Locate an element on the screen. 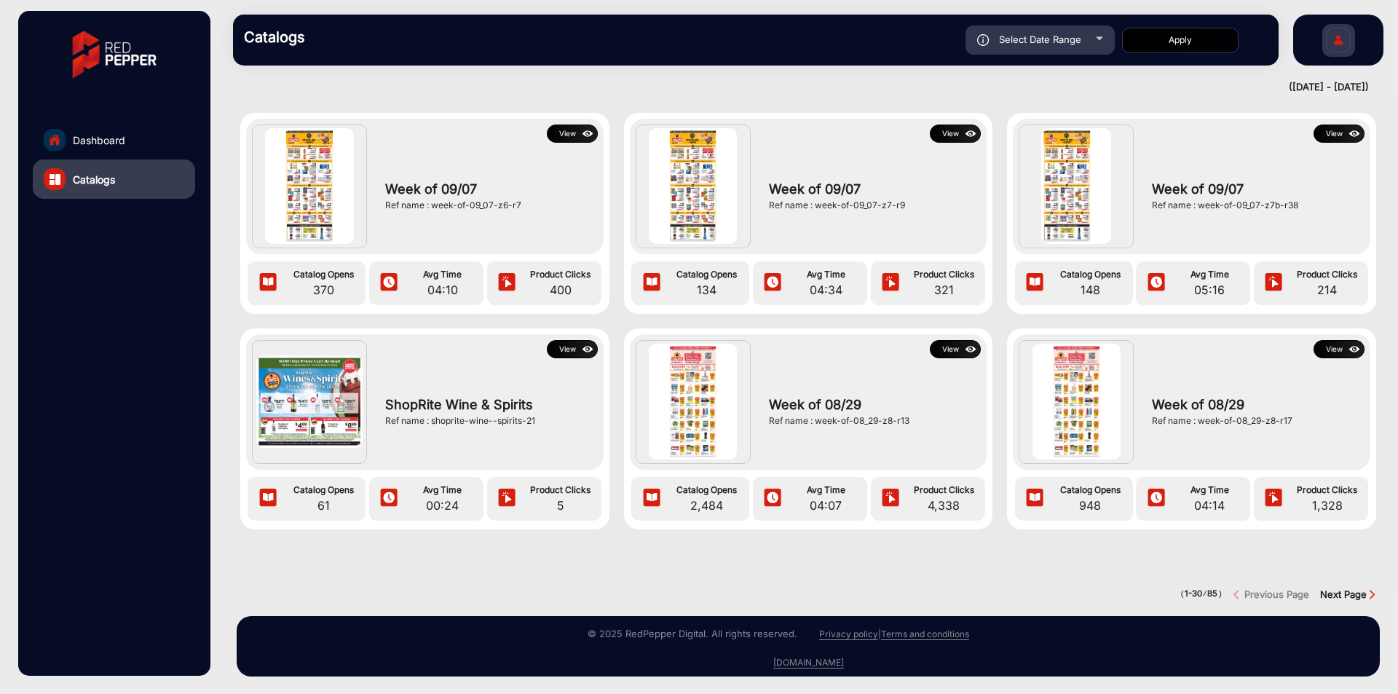 The height and width of the screenshot is (694, 1398). span: ShopRite Wine & Spirits is located at coordinates (487, 404).